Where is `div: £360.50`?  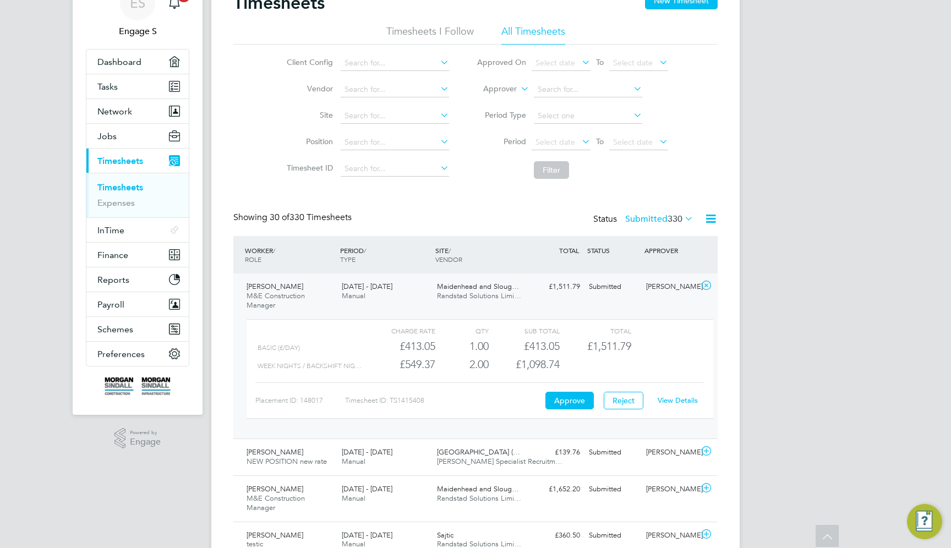 div: £360.50 is located at coordinates (556, 536).